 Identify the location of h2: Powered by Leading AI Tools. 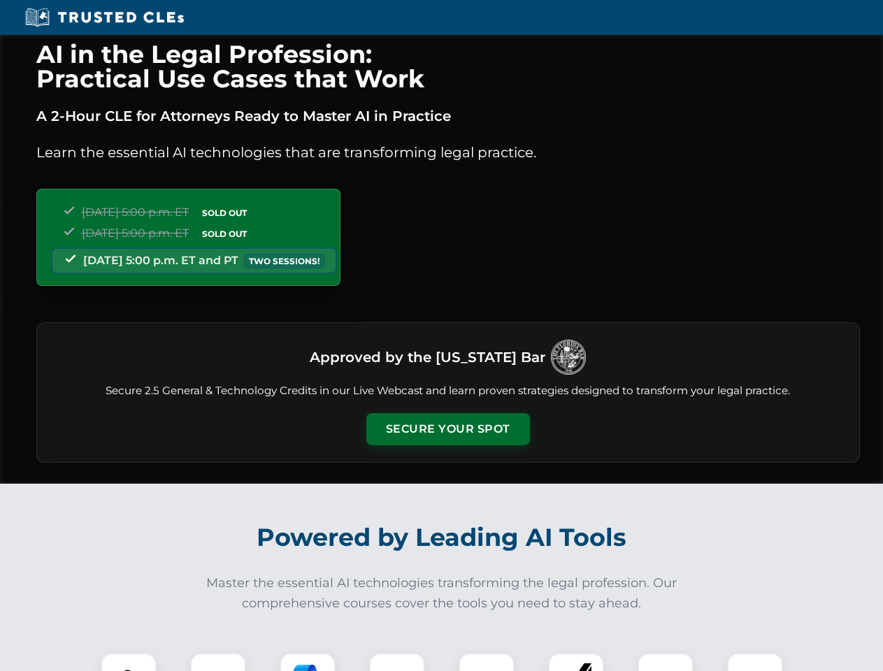
(442, 538).